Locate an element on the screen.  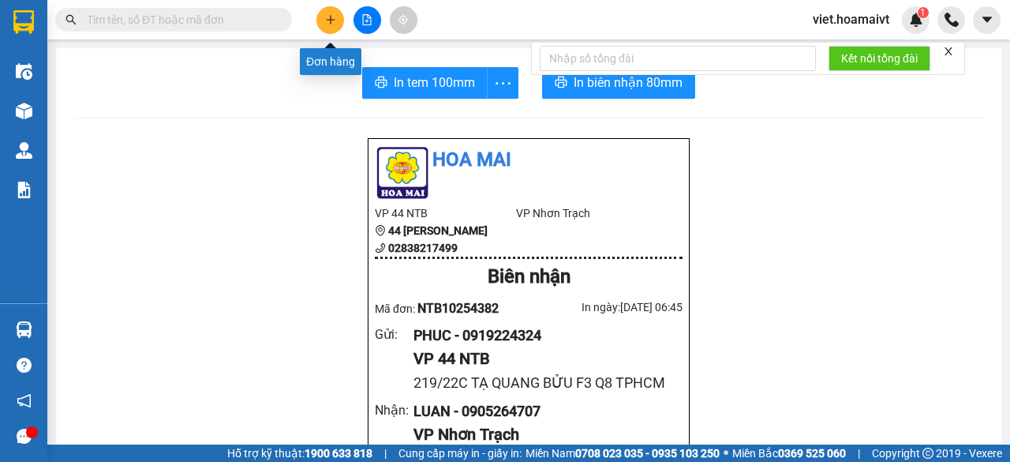
li: VP 44 NTB is located at coordinates (445, 213).